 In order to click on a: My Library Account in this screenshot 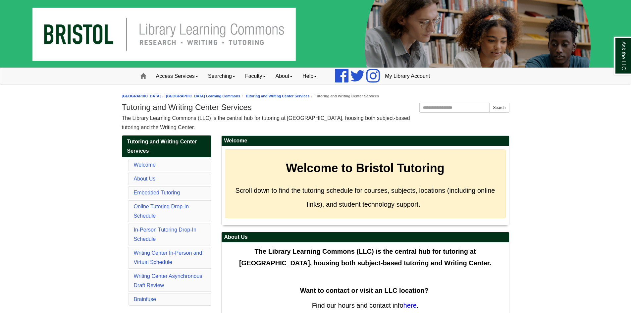, I will do `click(407, 76)`.